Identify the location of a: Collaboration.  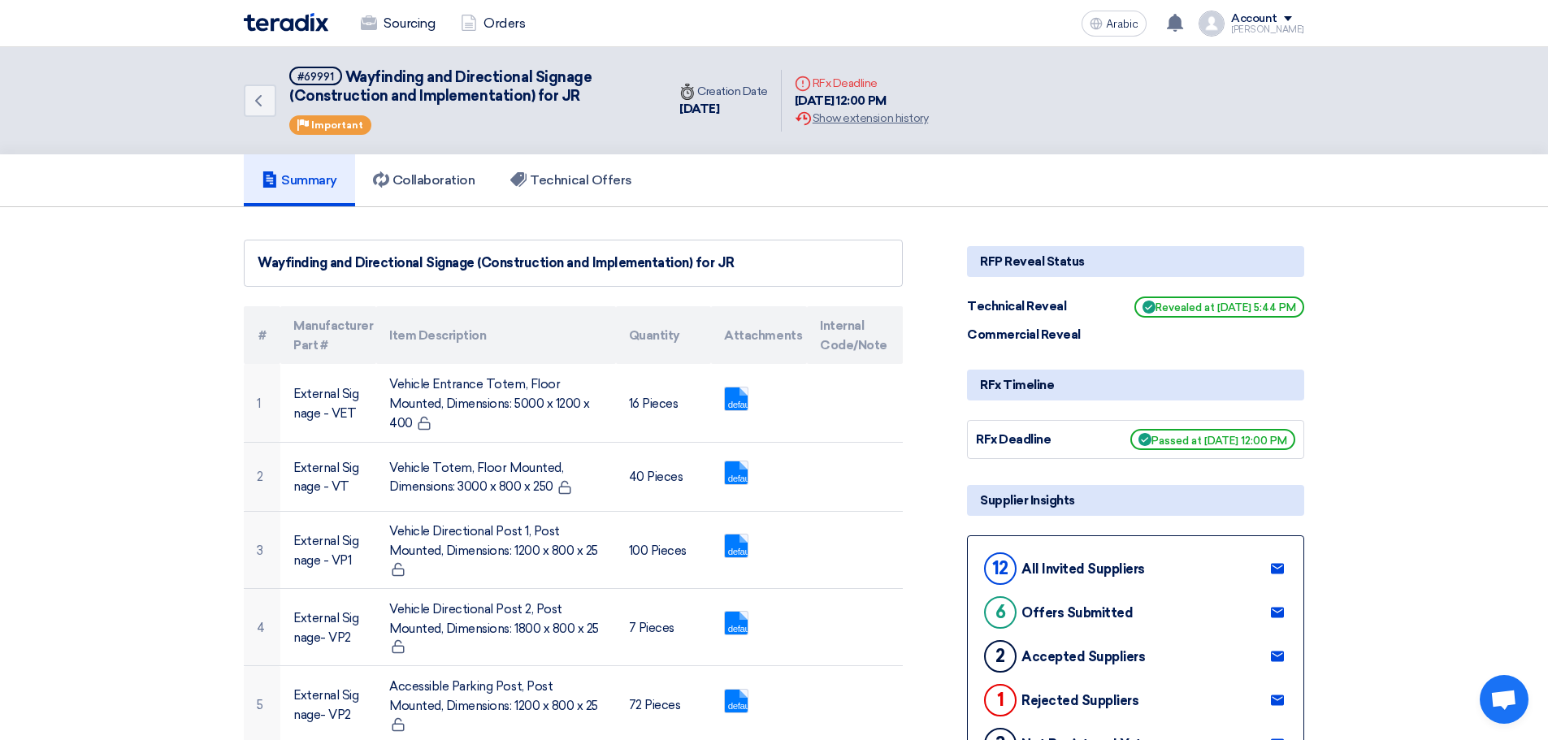
(424, 180).